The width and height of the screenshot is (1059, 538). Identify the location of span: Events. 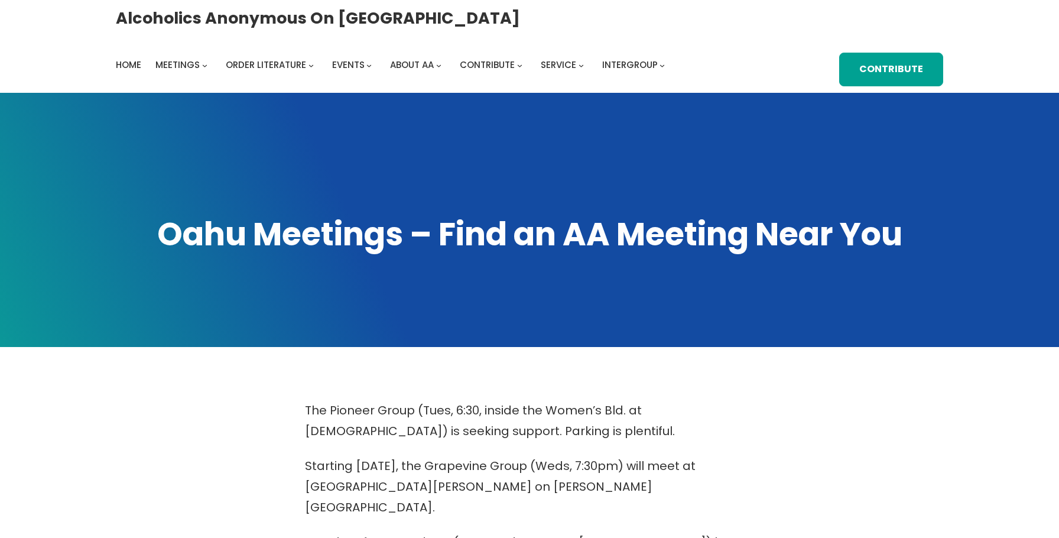
(348, 64).